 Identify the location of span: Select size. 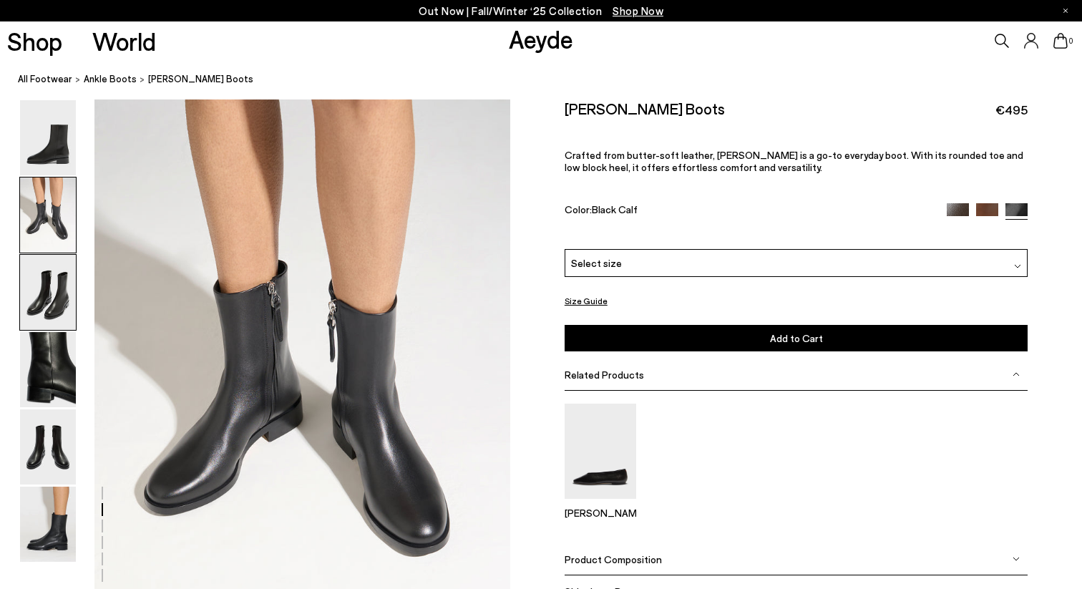
(596, 263).